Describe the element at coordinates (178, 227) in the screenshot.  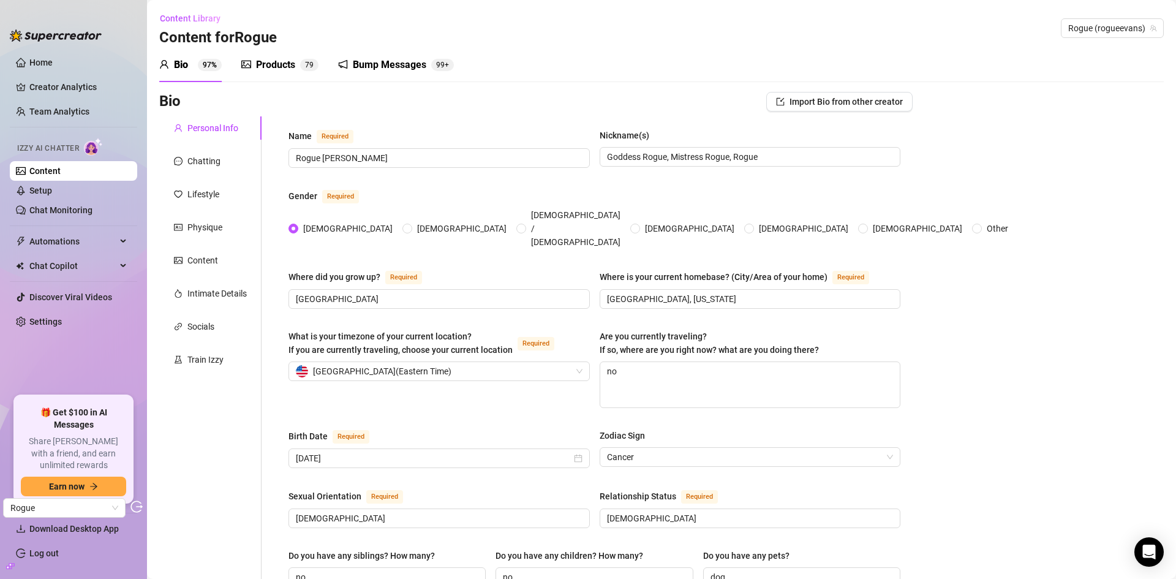
I see `span: idcard` at that location.